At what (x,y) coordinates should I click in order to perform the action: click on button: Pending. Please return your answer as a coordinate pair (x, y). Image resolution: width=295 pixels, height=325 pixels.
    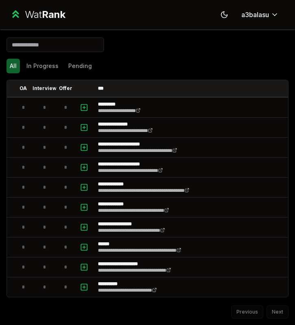
    Looking at the image, I should click on (80, 66).